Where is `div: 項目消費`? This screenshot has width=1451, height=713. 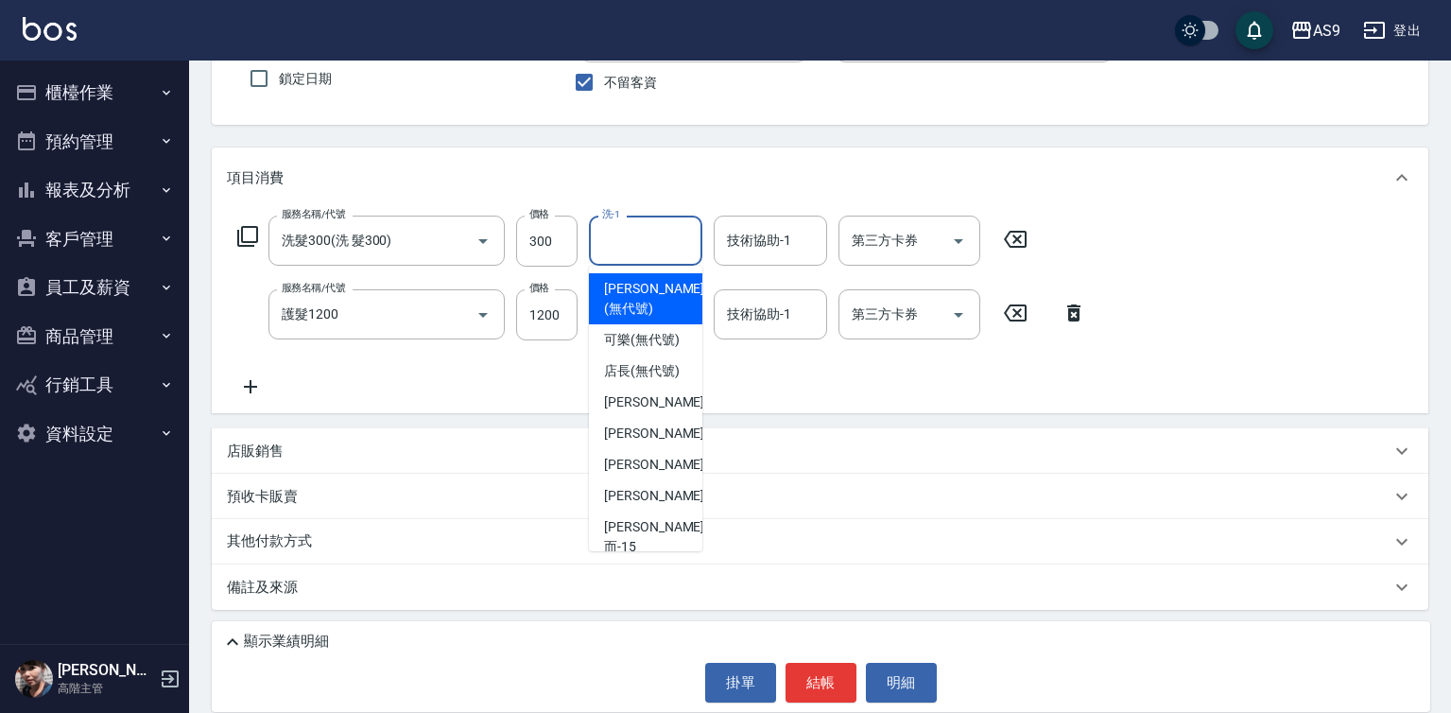
div: 項目消費 is located at coordinates (819, 178).